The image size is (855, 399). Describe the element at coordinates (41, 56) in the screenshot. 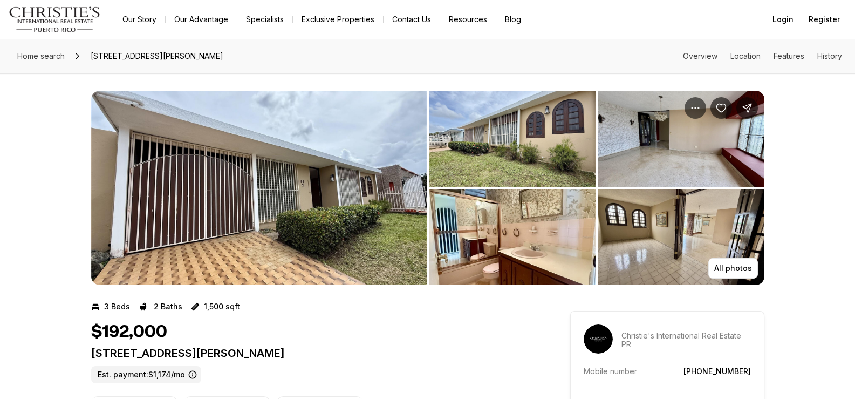

I see `a: Home search` at that location.